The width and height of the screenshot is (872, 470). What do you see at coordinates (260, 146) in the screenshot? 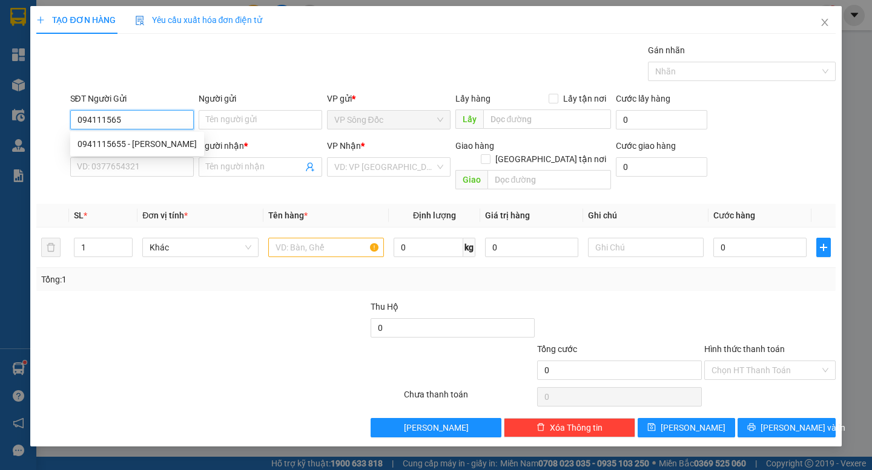
I see `div: Người nhận` at bounding box center [260, 146].